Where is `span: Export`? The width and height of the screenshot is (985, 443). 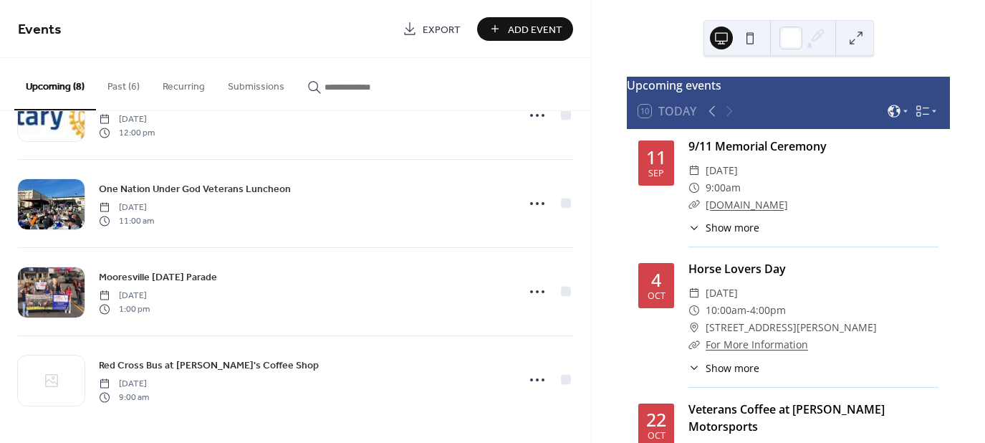
span: Export is located at coordinates (441, 29).